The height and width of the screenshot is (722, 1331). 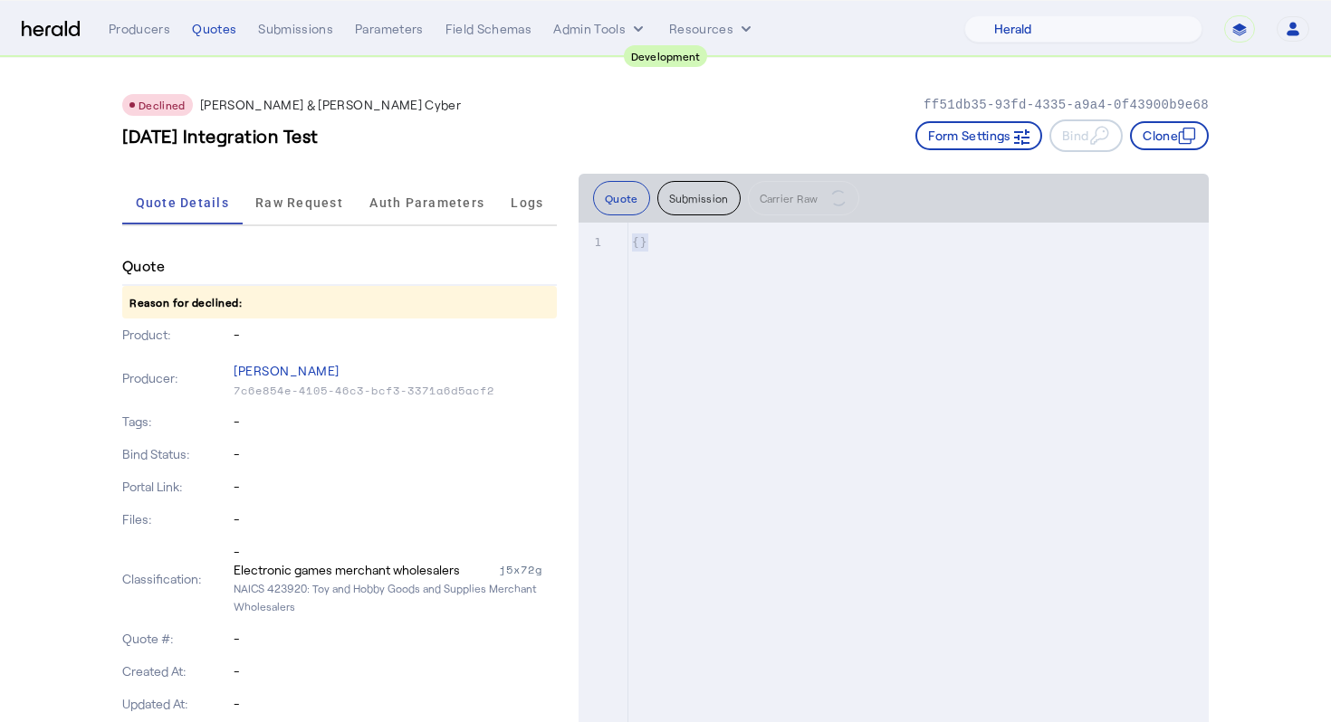 What do you see at coordinates (600, 29) in the screenshot?
I see `button: internal dropdown menu` at bounding box center [600, 29].